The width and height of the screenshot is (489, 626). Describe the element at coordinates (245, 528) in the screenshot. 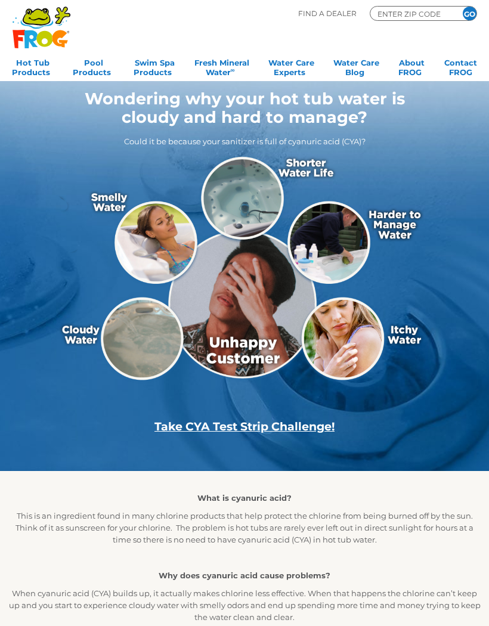

I see `p: This is an ingredient found in many chlorine products that help protect the chlorine from being b...` at that location.